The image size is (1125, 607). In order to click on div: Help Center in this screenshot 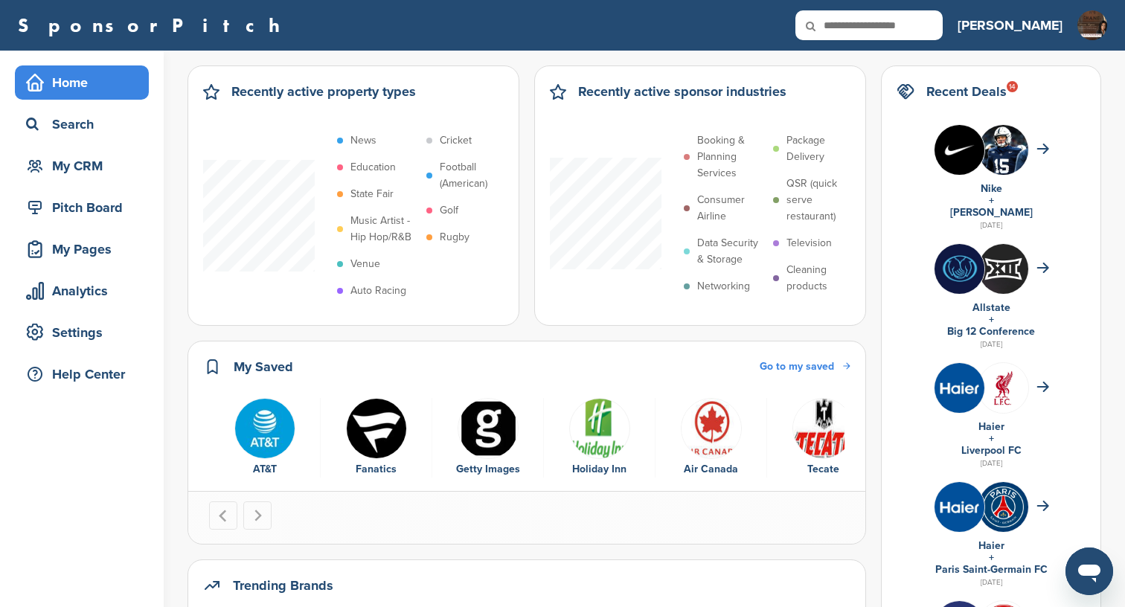, I will do `click(86, 374)`.